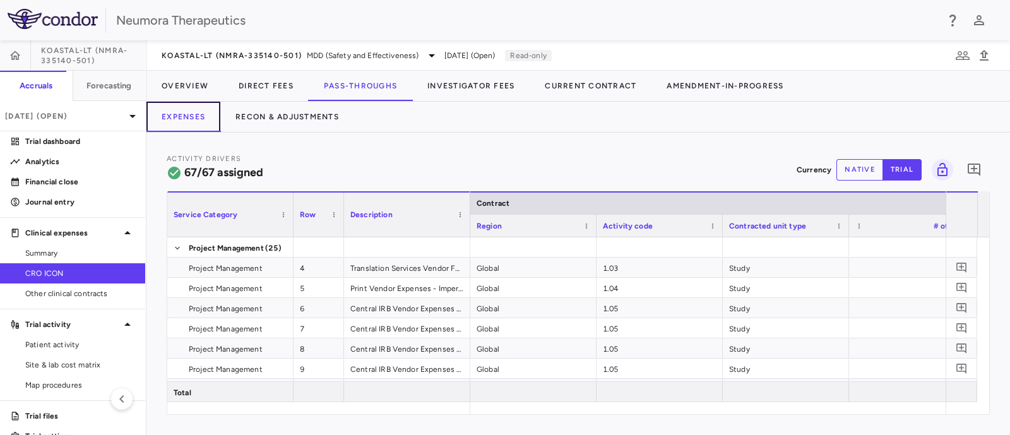 This screenshot has width=1010, height=435. Describe the element at coordinates (80, 273) in the screenshot. I see `span: CRO ICON` at that location.